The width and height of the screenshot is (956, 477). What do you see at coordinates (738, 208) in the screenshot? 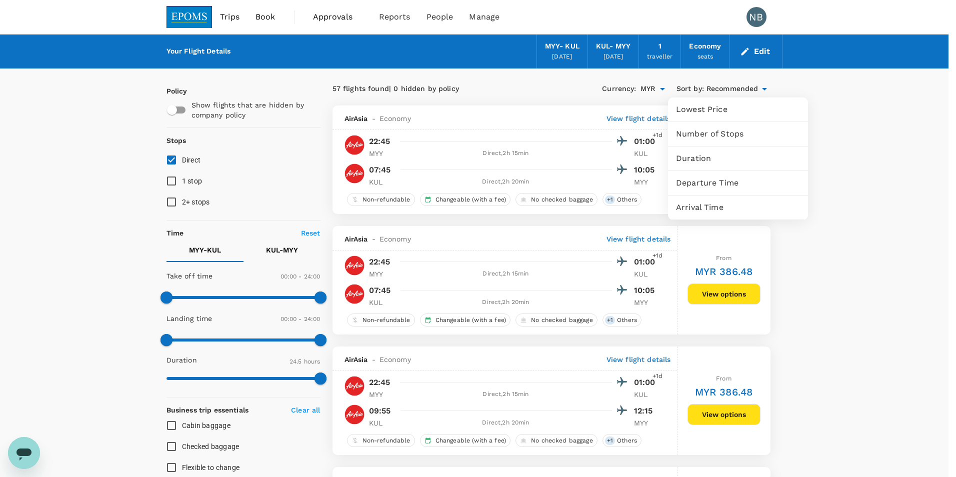
I see `div: Arrival Time` at bounding box center [738, 208].